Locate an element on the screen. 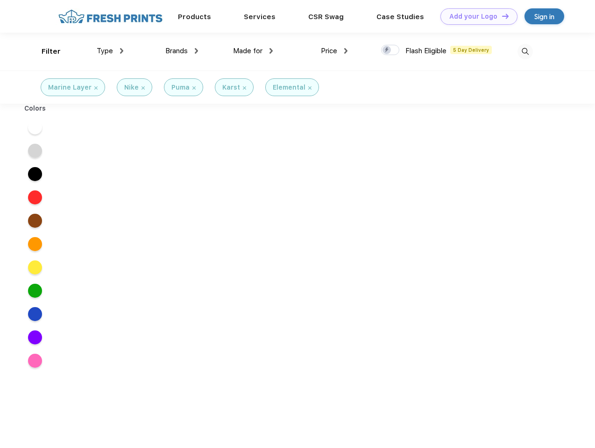  img: DT is located at coordinates (505, 16).